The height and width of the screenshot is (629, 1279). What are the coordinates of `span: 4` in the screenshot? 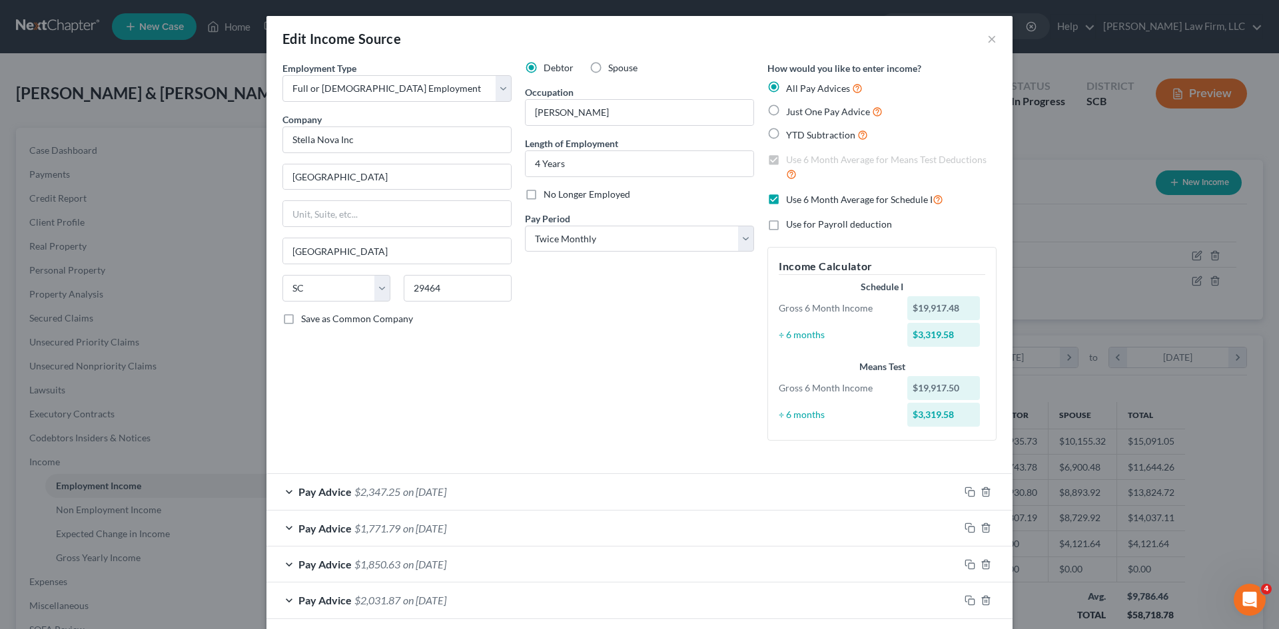 It's located at (1266, 589).